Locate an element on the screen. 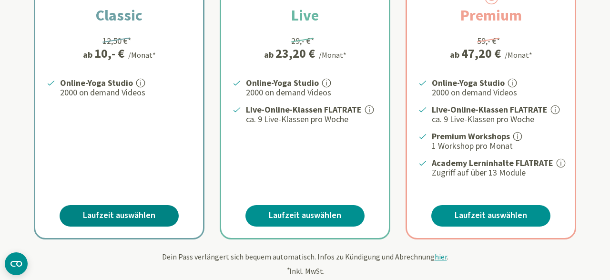  div: 12,50 €* is located at coordinates (117, 41).